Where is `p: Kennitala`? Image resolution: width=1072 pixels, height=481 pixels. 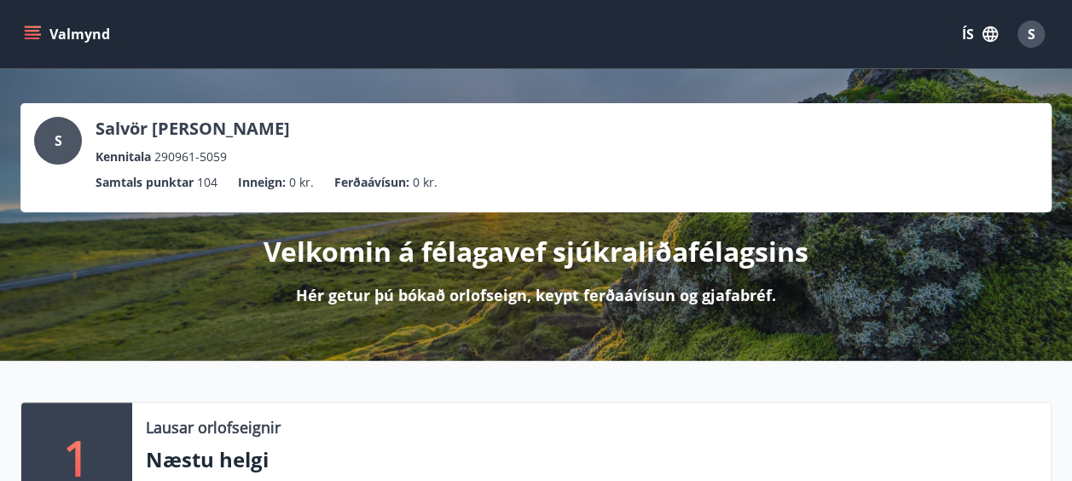 p: Kennitala is located at coordinates (123, 157).